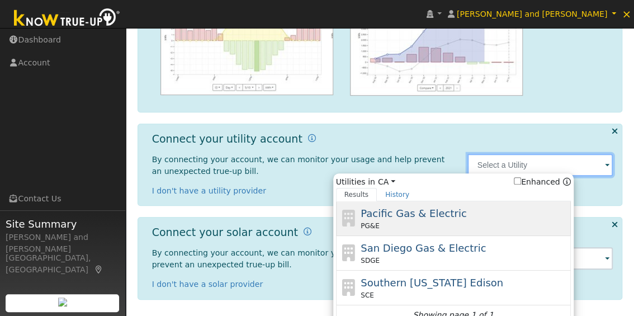 The image size is (634, 316). Describe the element at coordinates (370, 261) in the screenshot. I see `span: SDGE` at that location.